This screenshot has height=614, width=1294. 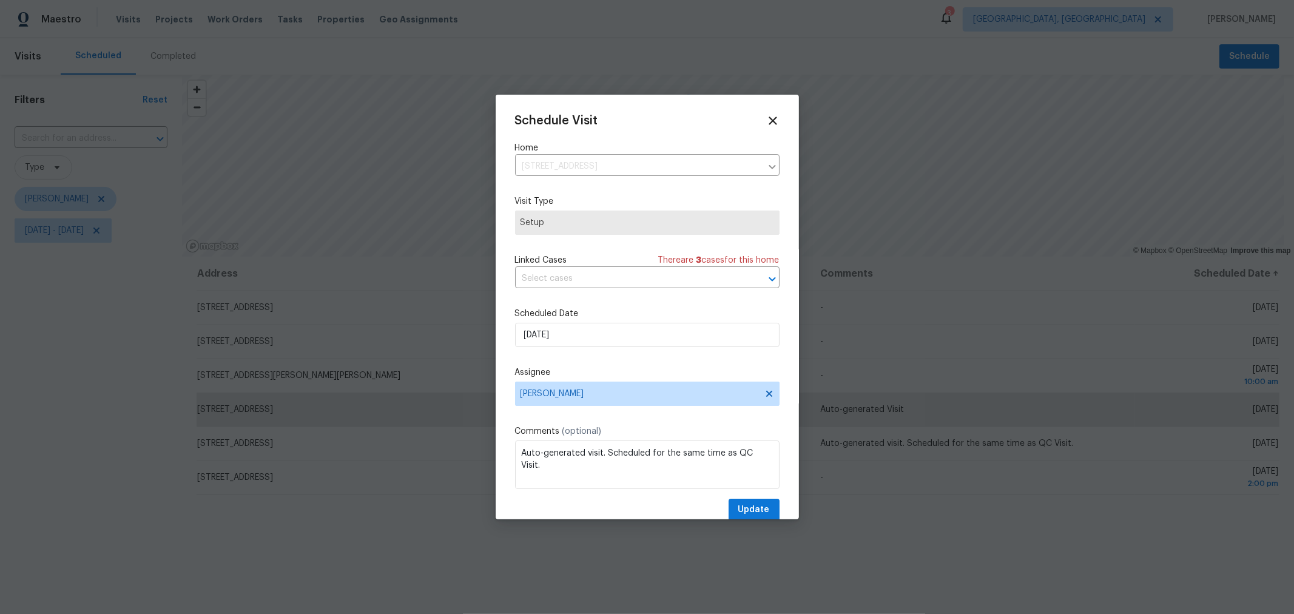 I want to click on span: Linked Cases, so click(x=541, y=260).